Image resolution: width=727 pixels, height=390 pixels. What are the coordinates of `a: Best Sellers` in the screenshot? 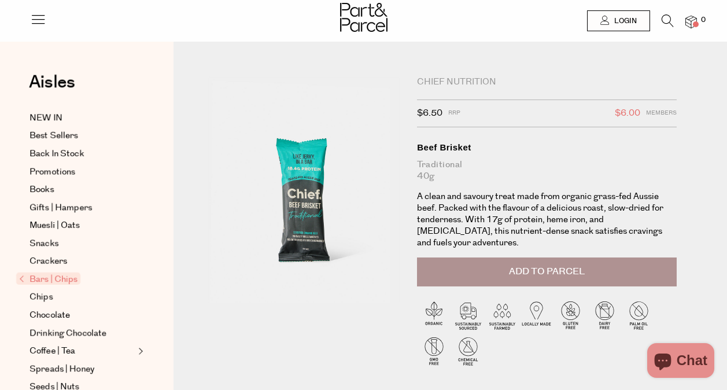 It's located at (82, 136).